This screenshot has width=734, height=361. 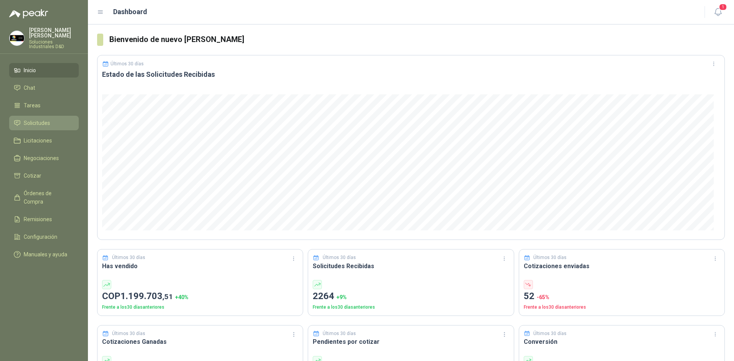 I want to click on span: + 40 %, so click(x=182, y=297).